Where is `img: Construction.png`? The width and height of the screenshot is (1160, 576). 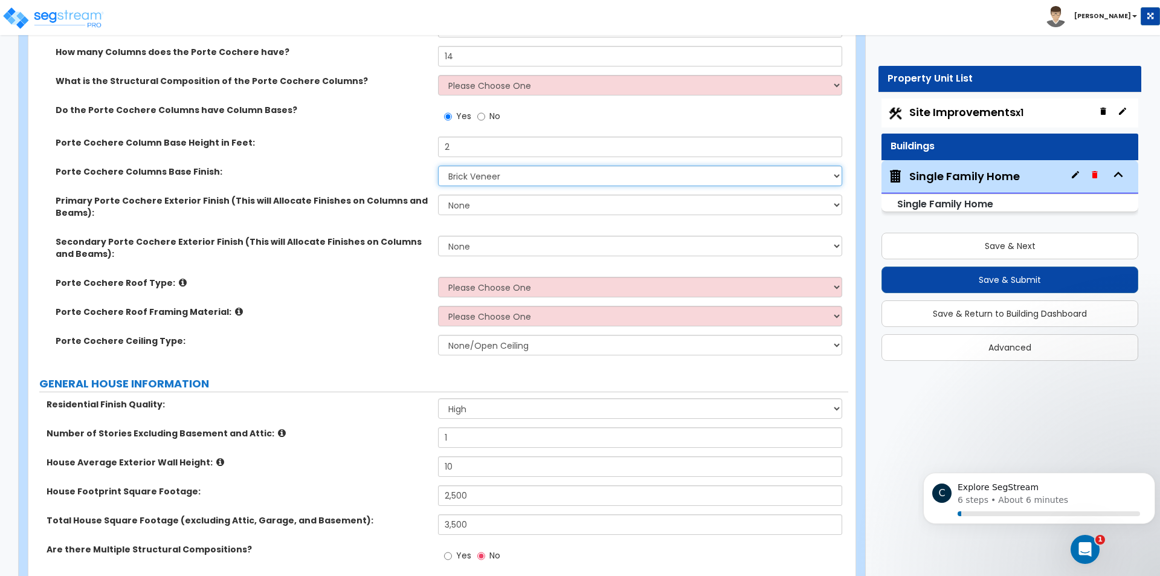
img: Construction.png is located at coordinates (895, 114).